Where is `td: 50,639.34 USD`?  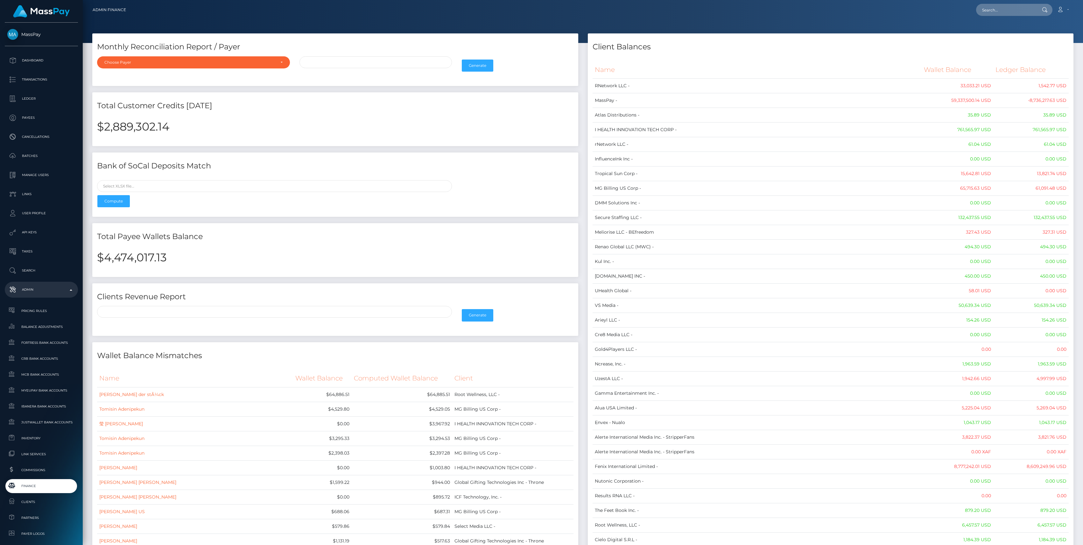
td: 50,639.34 USD is located at coordinates (957, 305).